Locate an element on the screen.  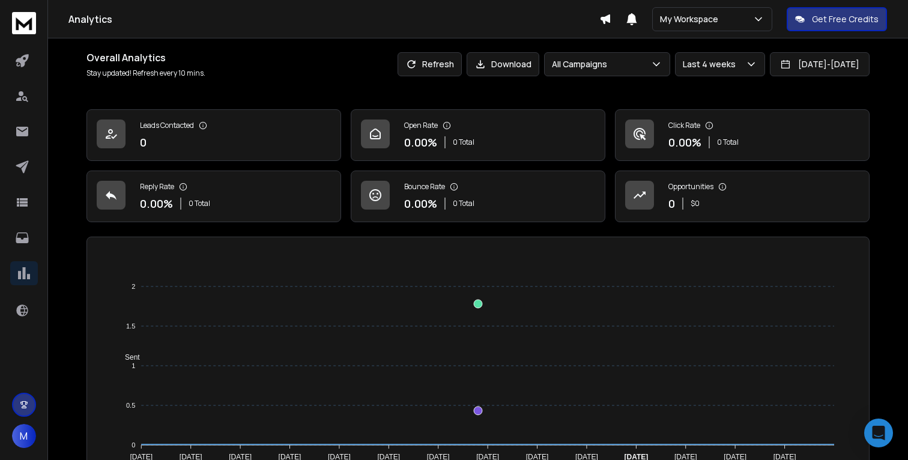
tspan: 0.5 is located at coordinates (130, 405).